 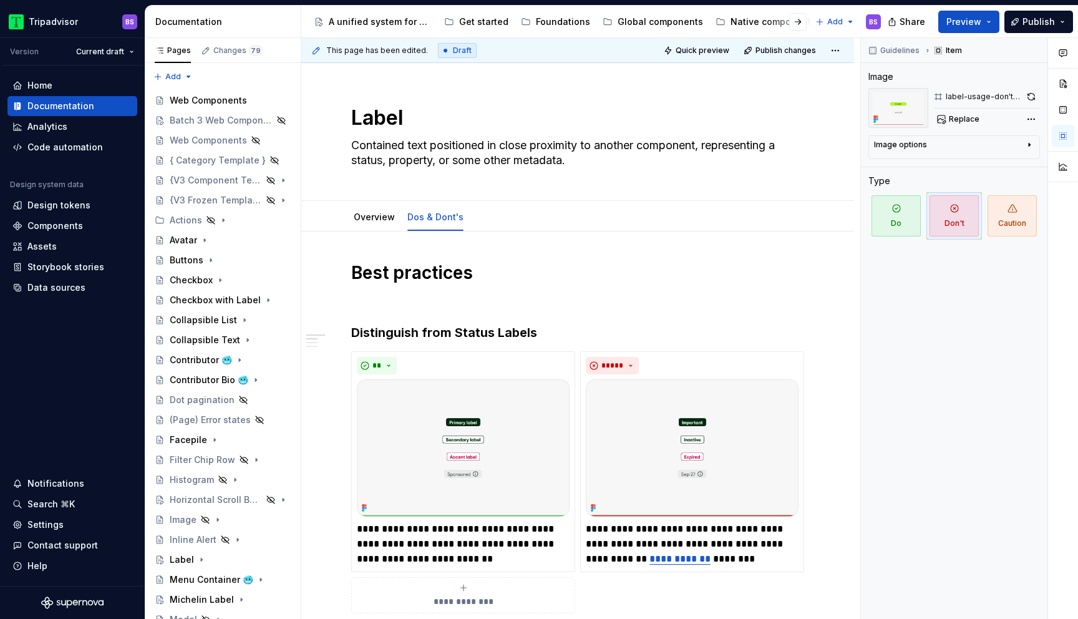 What do you see at coordinates (476, 22) in the screenshot?
I see `a: Get started` at bounding box center [476, 22].